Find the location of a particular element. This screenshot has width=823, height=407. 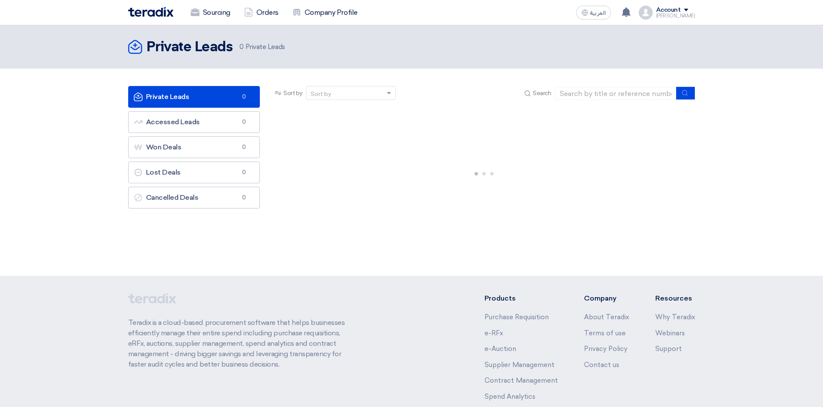

li: Company is located at coordinates (607, 299).